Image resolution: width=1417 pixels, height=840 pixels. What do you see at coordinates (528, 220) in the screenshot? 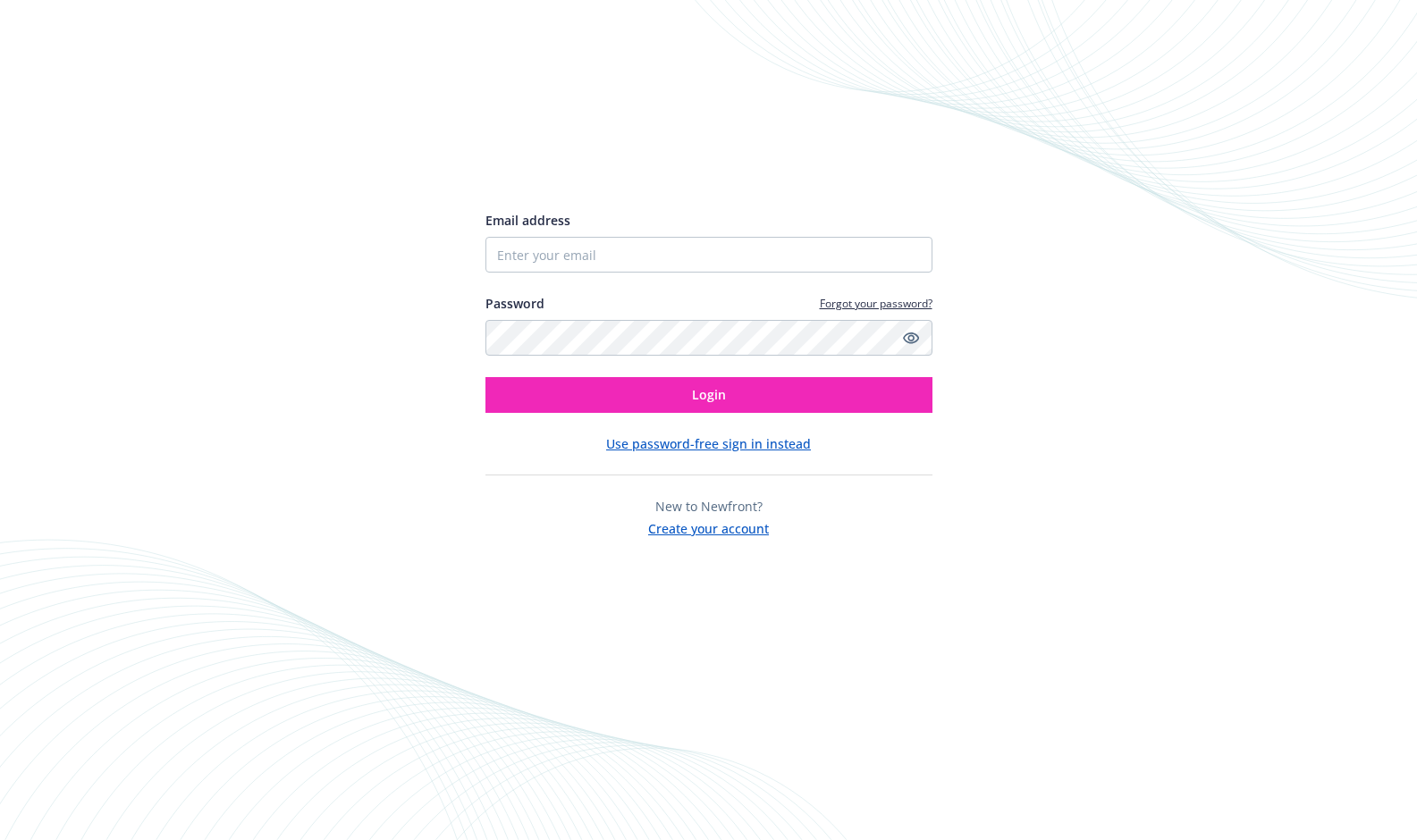
I see `span: Email address` at bounding box center [528, 220].